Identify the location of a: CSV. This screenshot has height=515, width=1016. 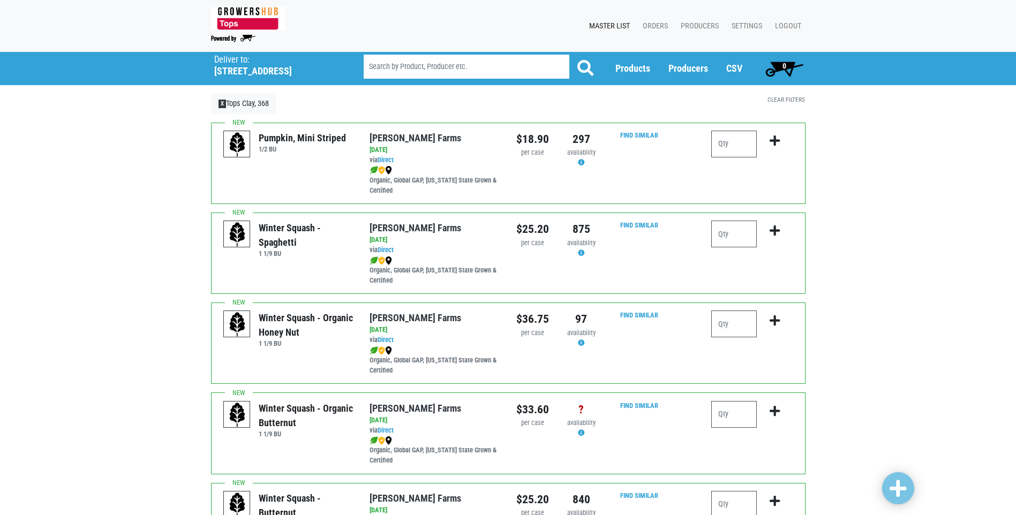
(735, 68).